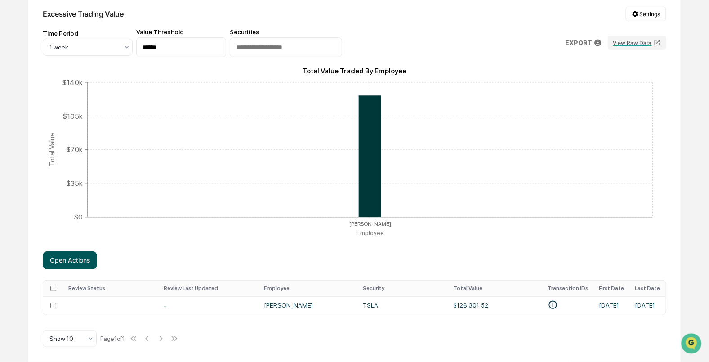  What do you see at coordinates (74, 183) in the screenshot?
I see `tspan: $35k` at bounding box center [74, 183].